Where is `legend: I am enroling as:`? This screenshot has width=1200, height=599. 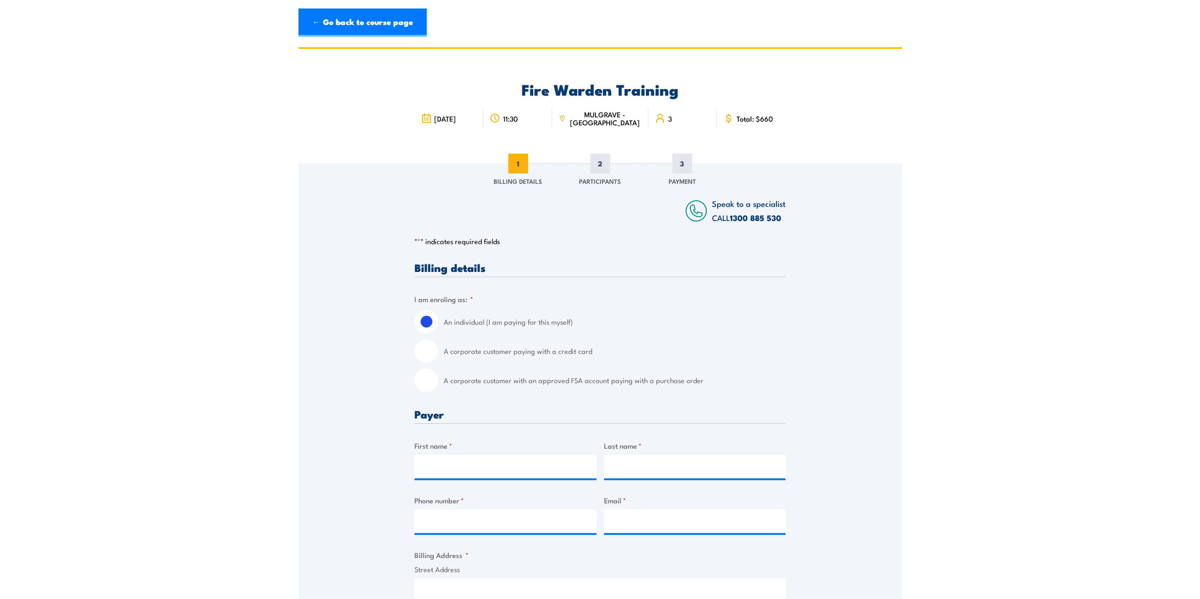 legend: I am enroling as: is located at coordinates (444, 299).